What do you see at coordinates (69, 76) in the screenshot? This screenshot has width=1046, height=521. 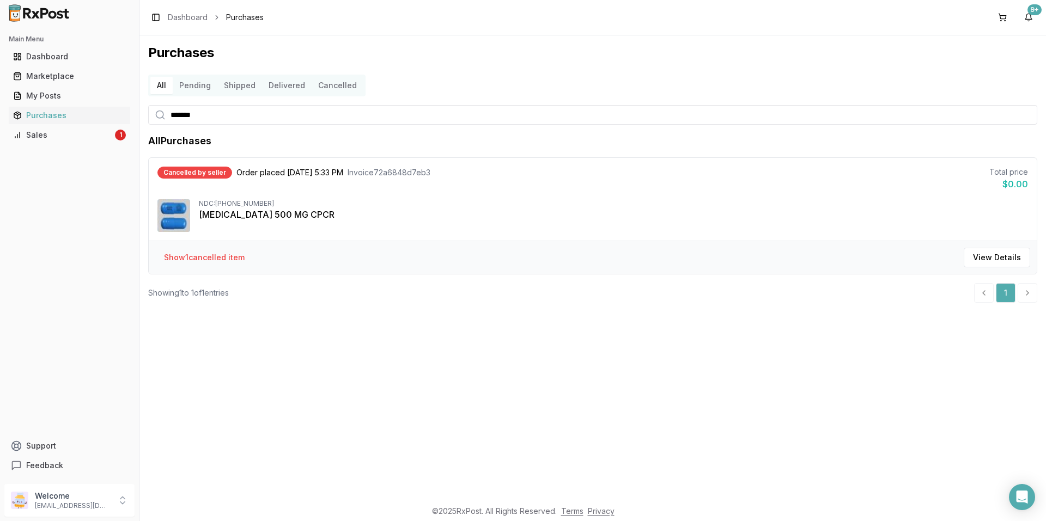 I see `button: Marketplace` at bounding box center [69, 76].